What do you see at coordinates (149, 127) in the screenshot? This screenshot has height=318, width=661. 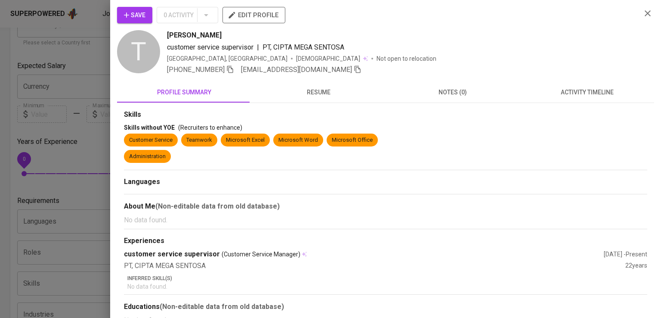 I see `span: Skills without YOE` at bounding box center [149, 127].